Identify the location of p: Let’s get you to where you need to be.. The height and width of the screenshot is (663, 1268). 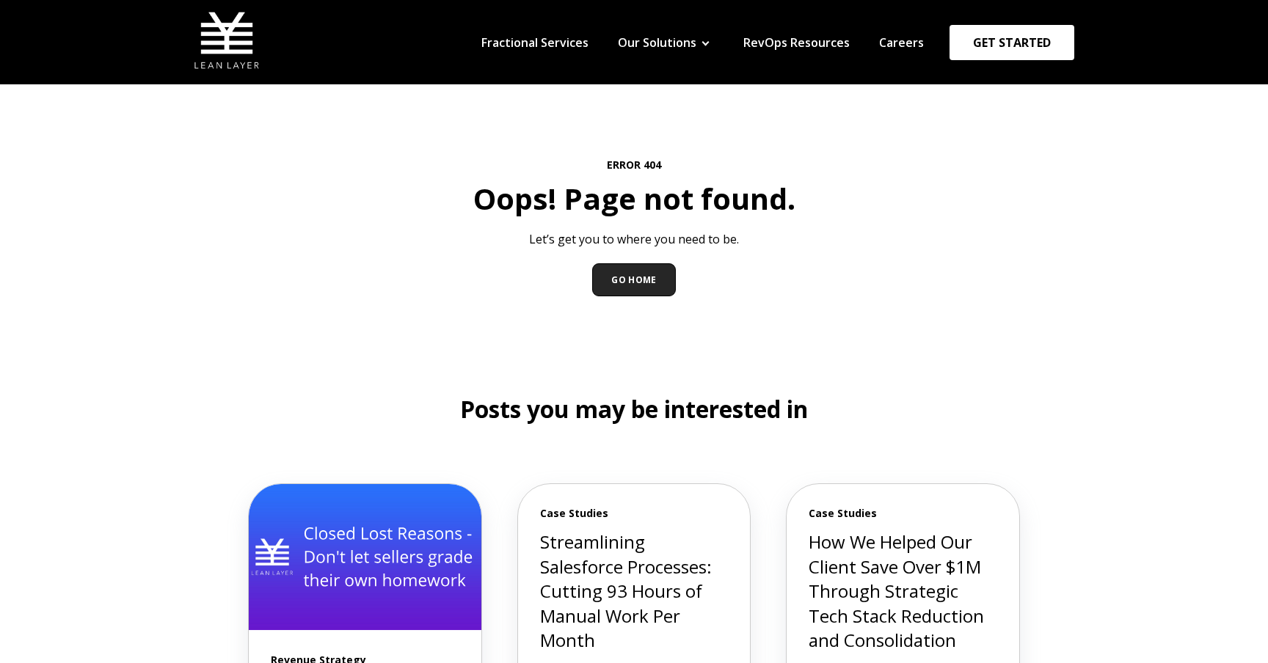
(634, 239).